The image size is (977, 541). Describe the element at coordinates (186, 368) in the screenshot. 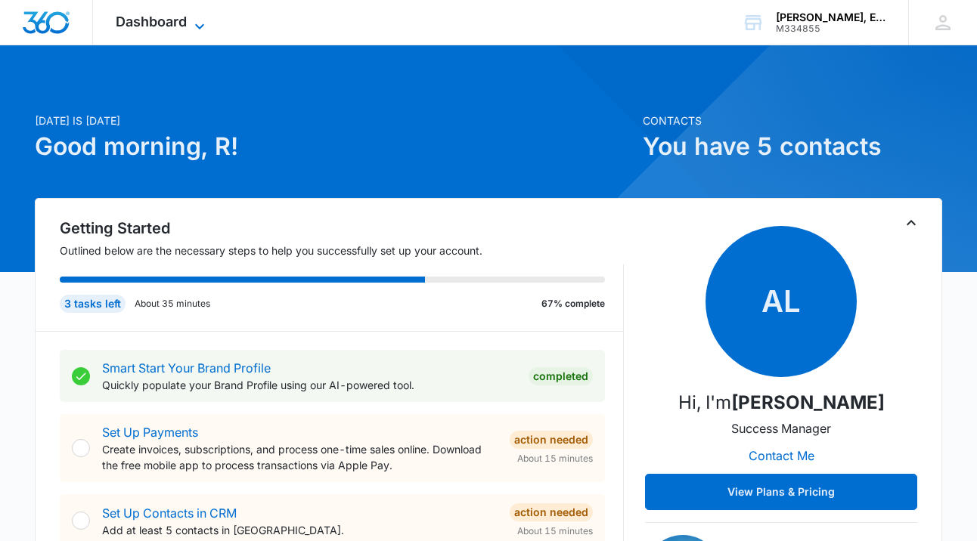

I see `a: Smart Start Your Brand Profile` at that location.